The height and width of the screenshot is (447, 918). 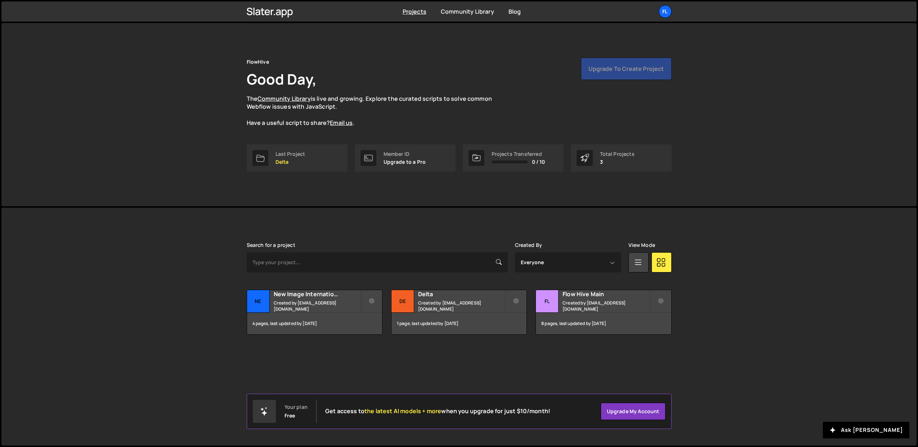 What do you see at coordinates (282, 79) in the screenshot?
I see `h1: Good Day,` at bounding box center [282, 79].